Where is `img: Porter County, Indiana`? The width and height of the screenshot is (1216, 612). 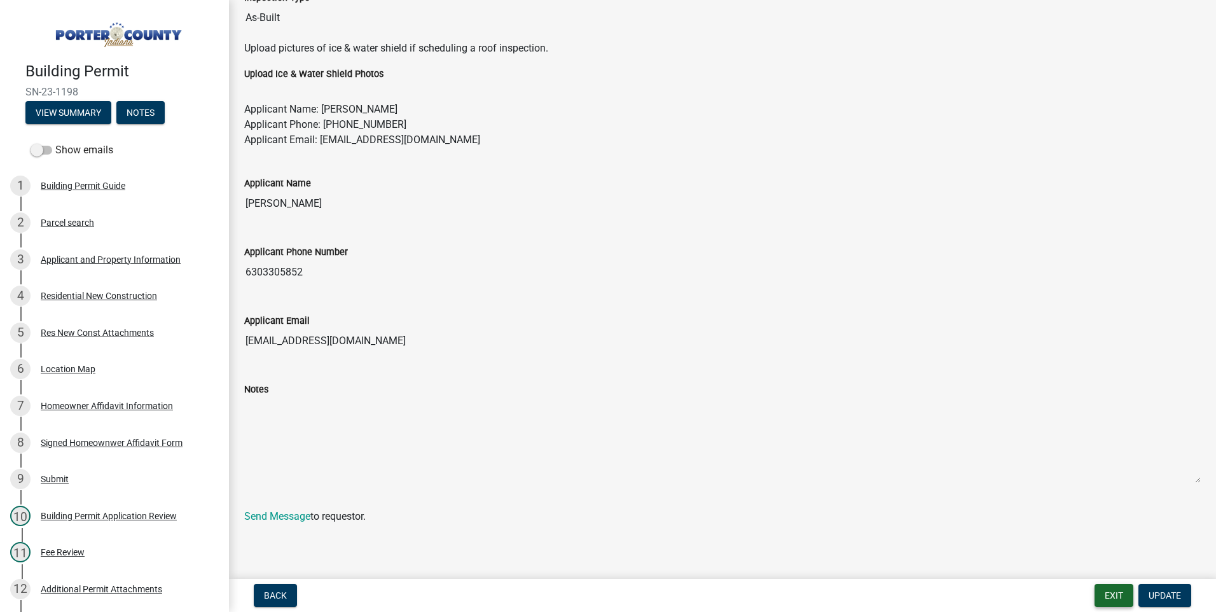
img: Porter County, Indiana is located at coordinates (117, 31).